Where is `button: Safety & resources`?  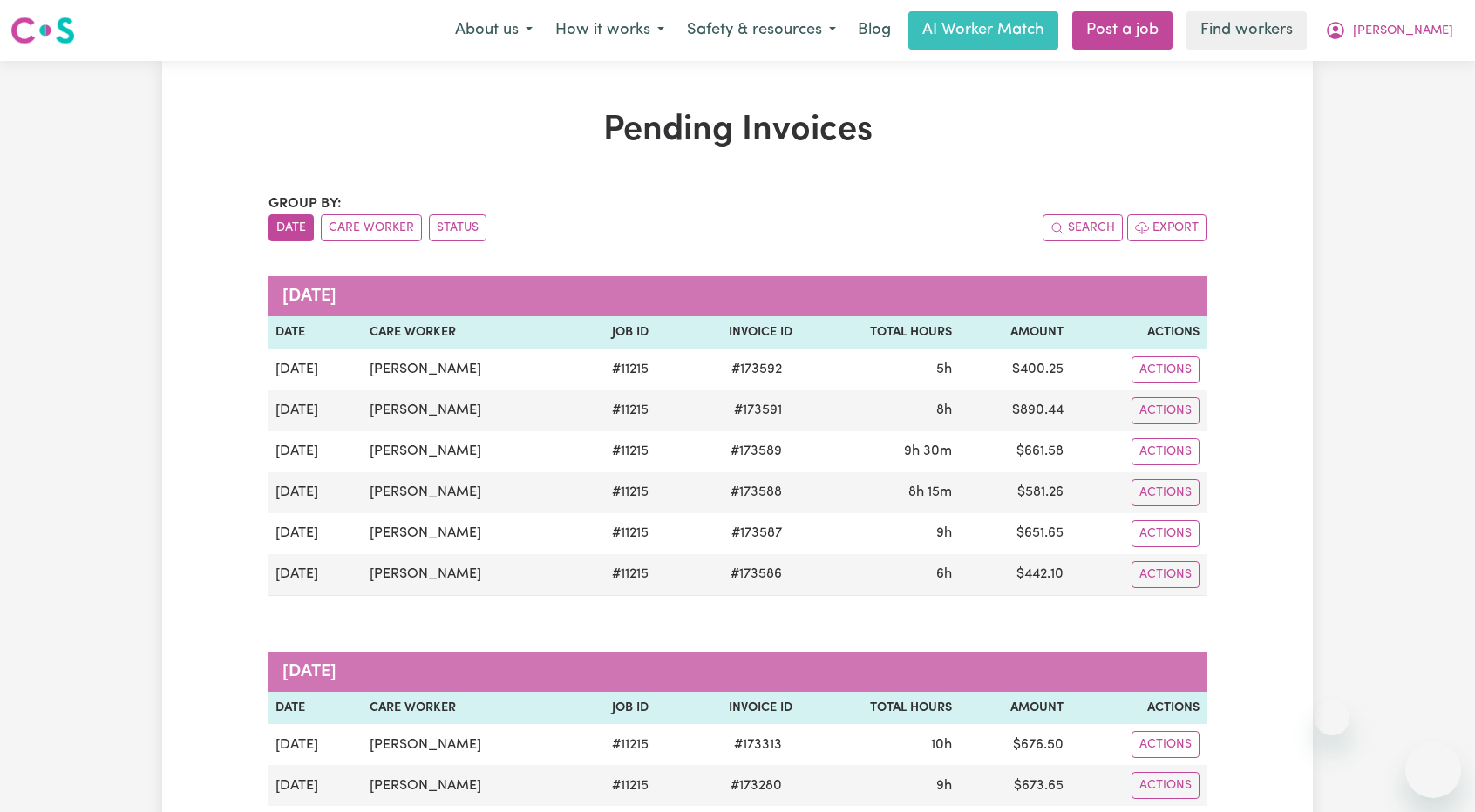 button: Safety & resources is located at coordinates (761, 30).